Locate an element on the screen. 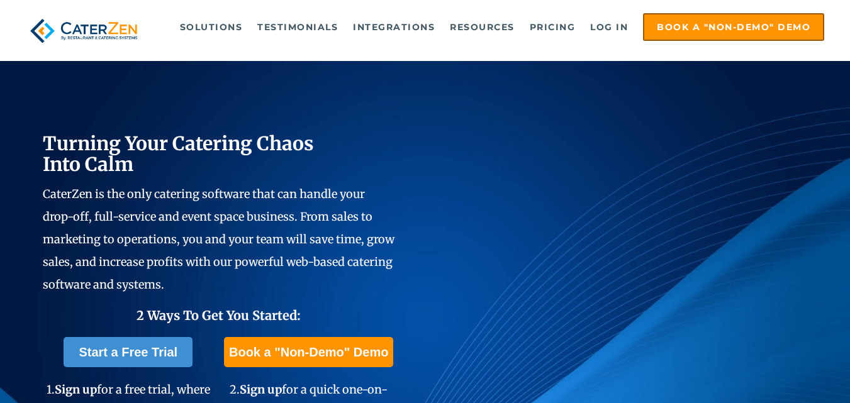  div: Navigation Menu is located at coordinates (493, 27).